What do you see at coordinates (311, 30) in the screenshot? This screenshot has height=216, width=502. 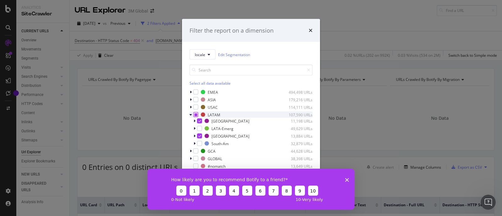 I see `div: times` at bounding box center [311, 30].